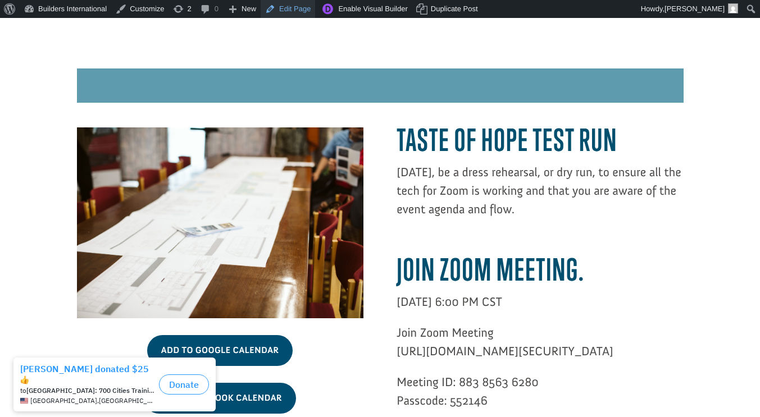 The width and height of the screenshot is (760, 417). I want to click on img: emoji thumbsUp, so click(25, 28).